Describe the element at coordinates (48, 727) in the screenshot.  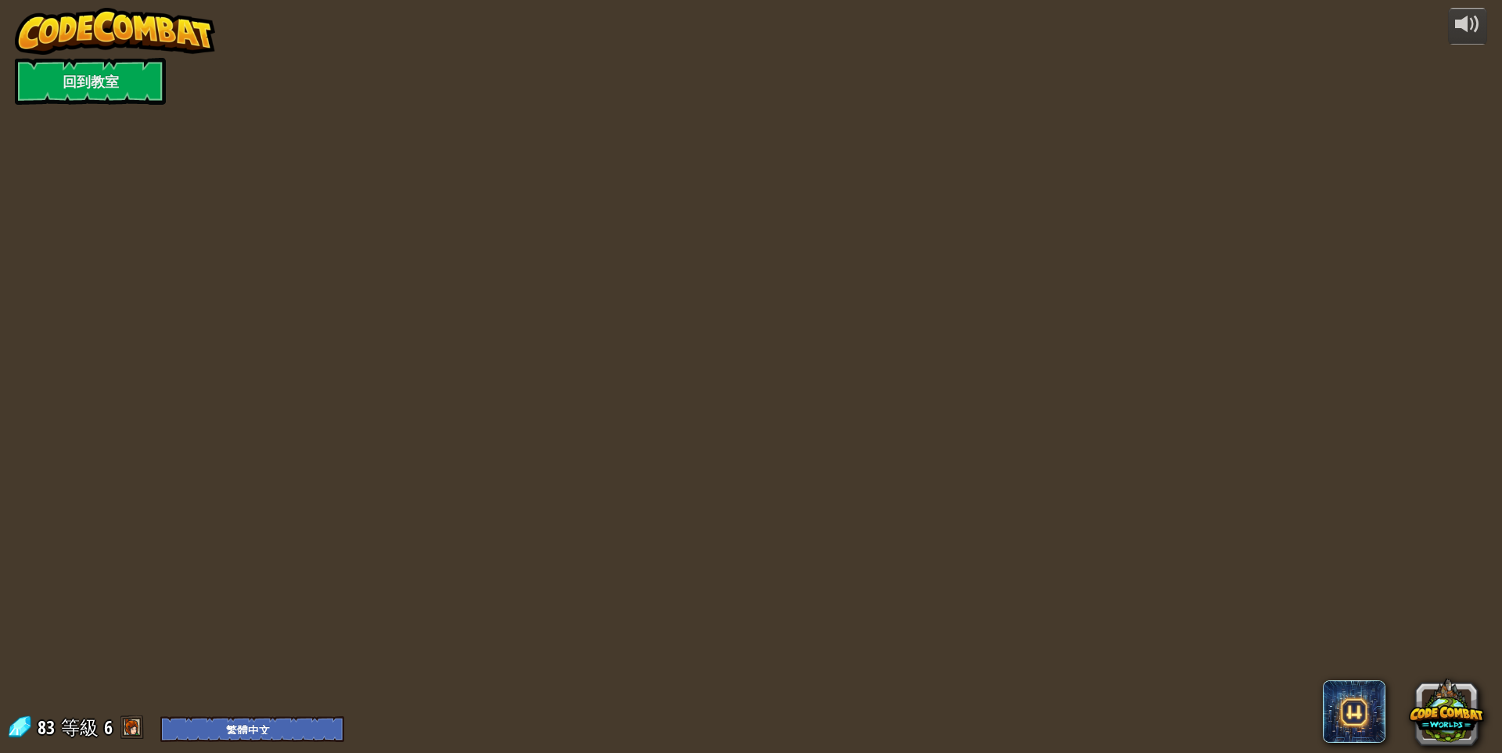
I see `span: 83` at that location.